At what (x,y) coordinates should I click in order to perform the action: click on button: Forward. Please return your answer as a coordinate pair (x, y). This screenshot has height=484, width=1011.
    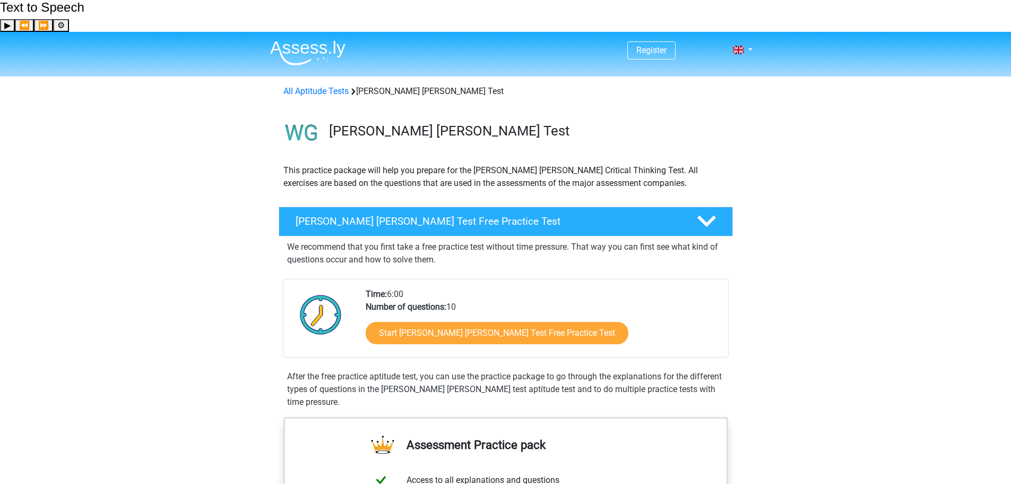
    Looking at the image, I should click on (44, 25).